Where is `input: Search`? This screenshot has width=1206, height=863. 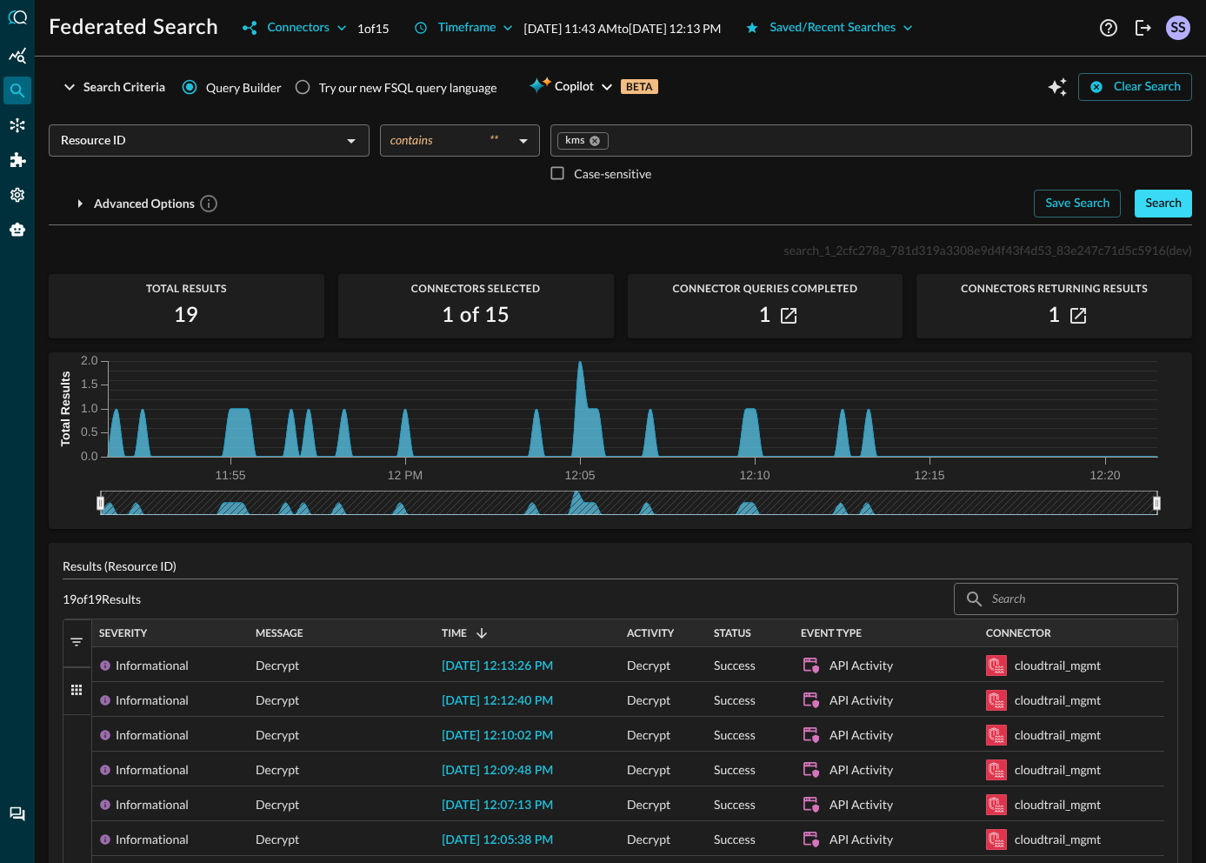 input: Search is located at coordinates (1065, 598).